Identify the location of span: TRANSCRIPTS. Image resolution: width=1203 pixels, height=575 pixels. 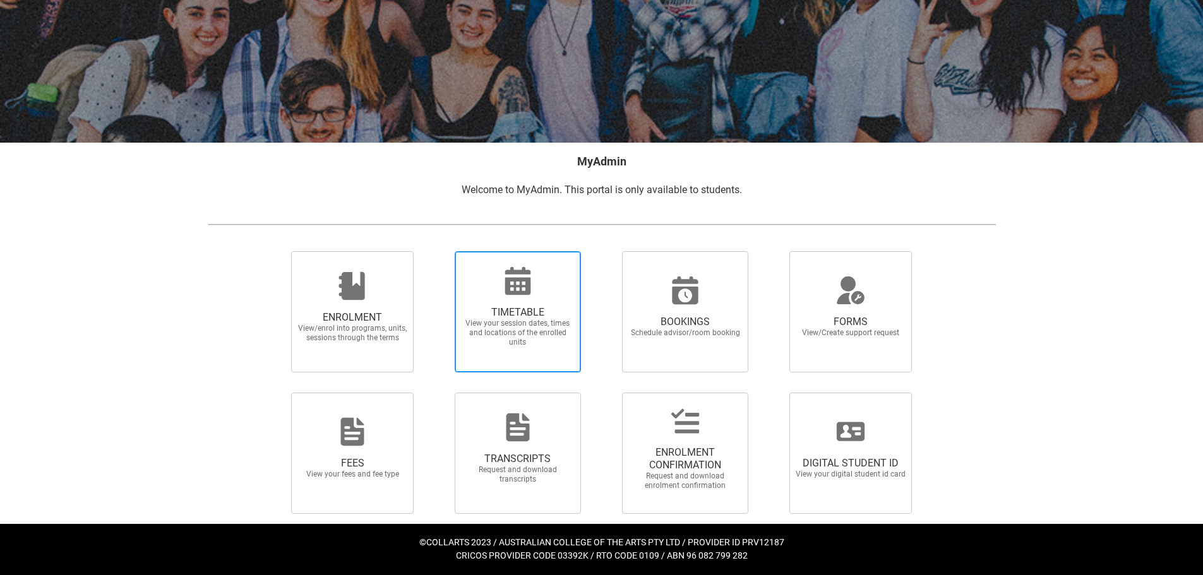
(518, 459).